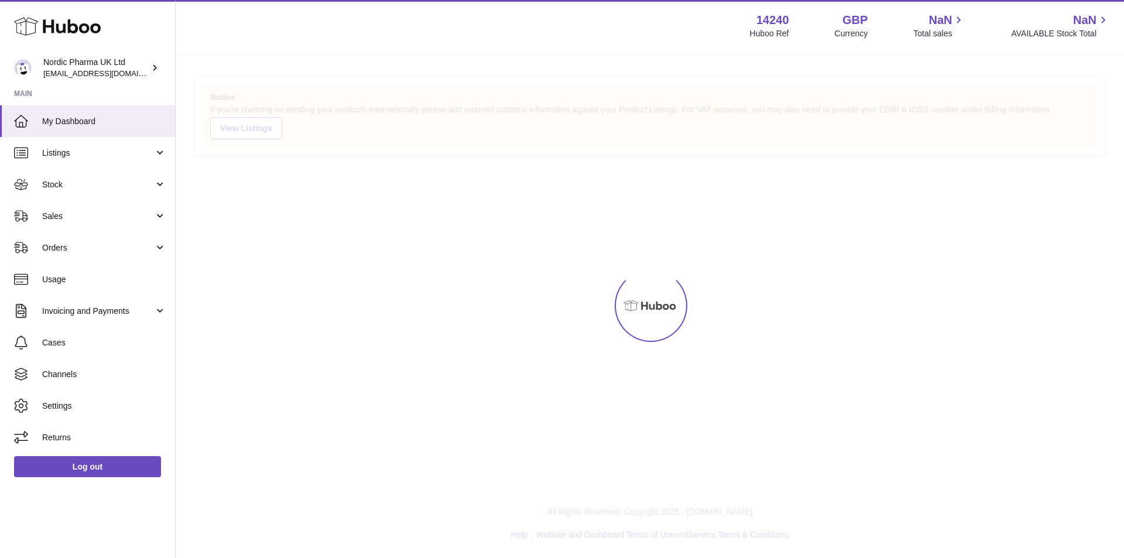 Image resolution: width=1124 pixels, height=558 pixels. I want to click on span: Invoicing and Payments, so click(98, 311).